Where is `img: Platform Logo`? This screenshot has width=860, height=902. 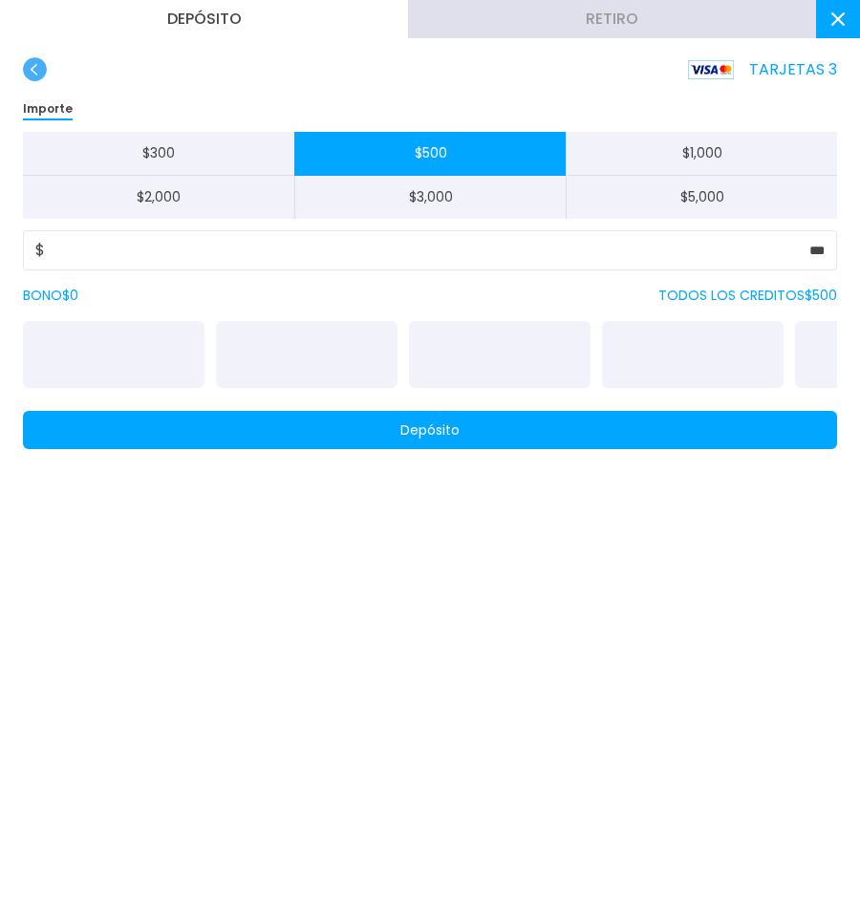 img: Platform Logo is located at coordinates (711, 70).